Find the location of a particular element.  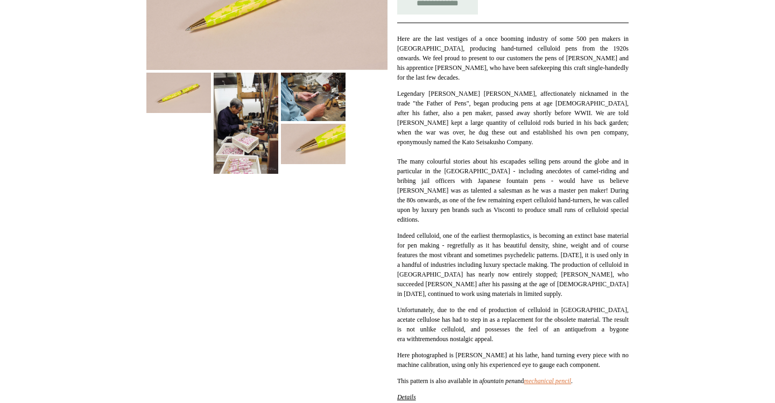

p: with is located at coordinates (513, 324).